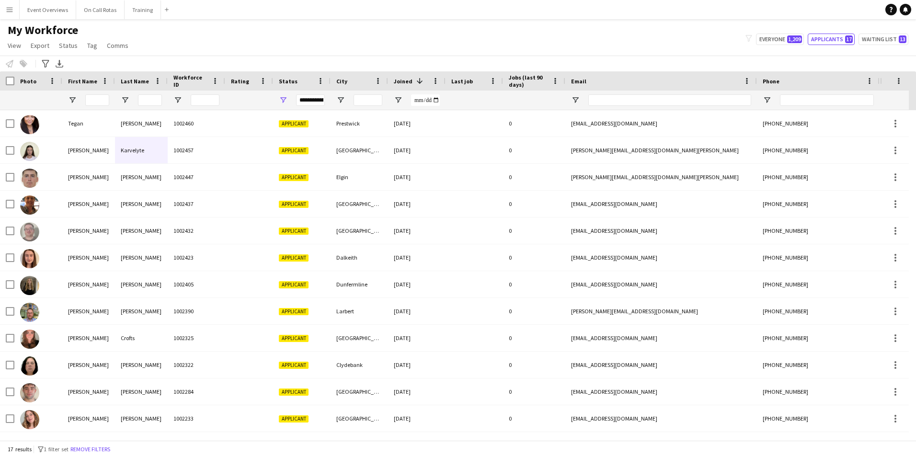 The width and height of the screenshot is (916, 457). What do you see at coordinates (48, 10) in the screenshot?
I see `button: Event Overviews` at bounding box center [48, 10].